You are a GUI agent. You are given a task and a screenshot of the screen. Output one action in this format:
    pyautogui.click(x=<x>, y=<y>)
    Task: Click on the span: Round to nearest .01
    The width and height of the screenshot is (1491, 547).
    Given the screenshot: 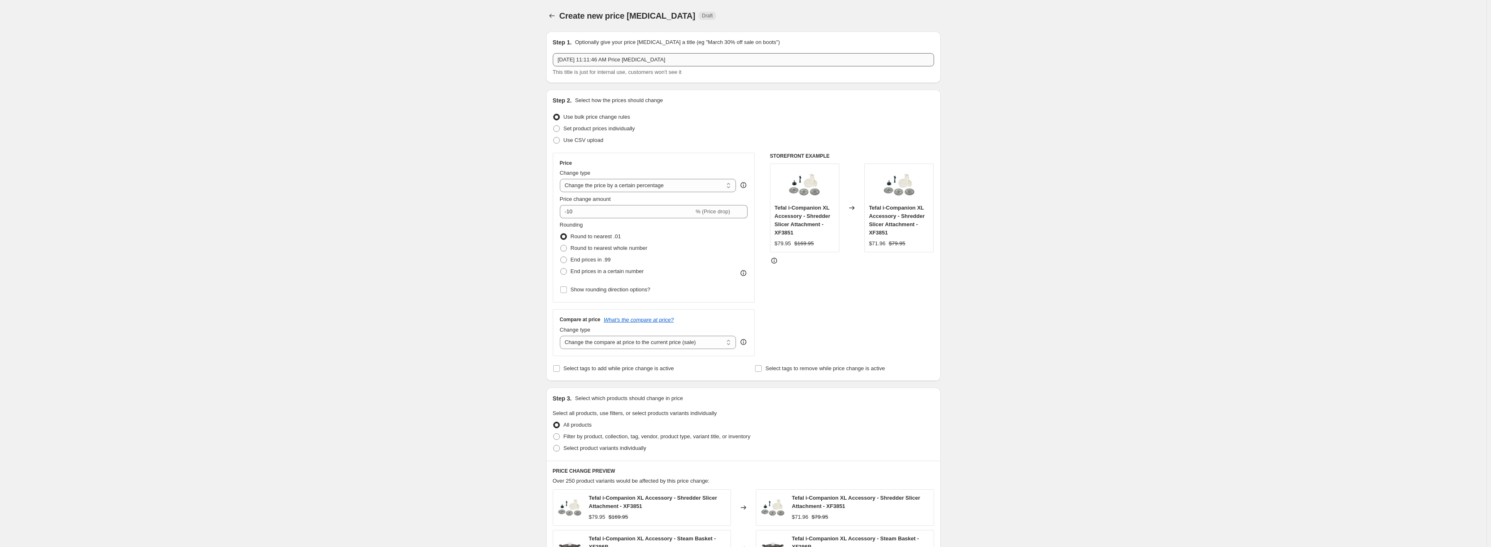 What is the action you would take?
    pyautogui.click(x=596, y=236)
    